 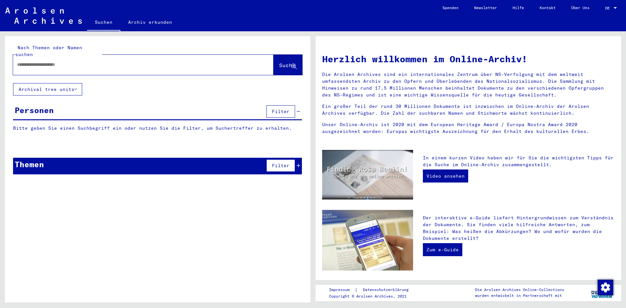 I want to click on p: Copyright © Arolsen Archives, 2021, so click(x=373, y=296).